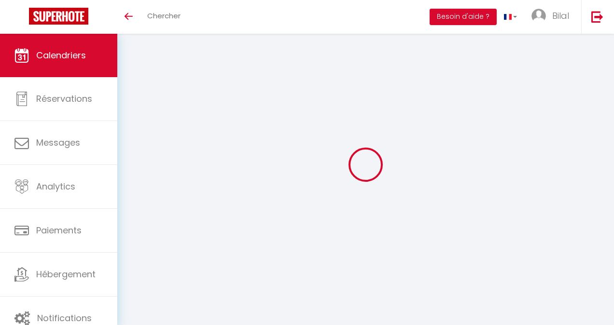  Describe the element at coordinates (58, 142) in the screenshot. I see `span: Messages` at that location.